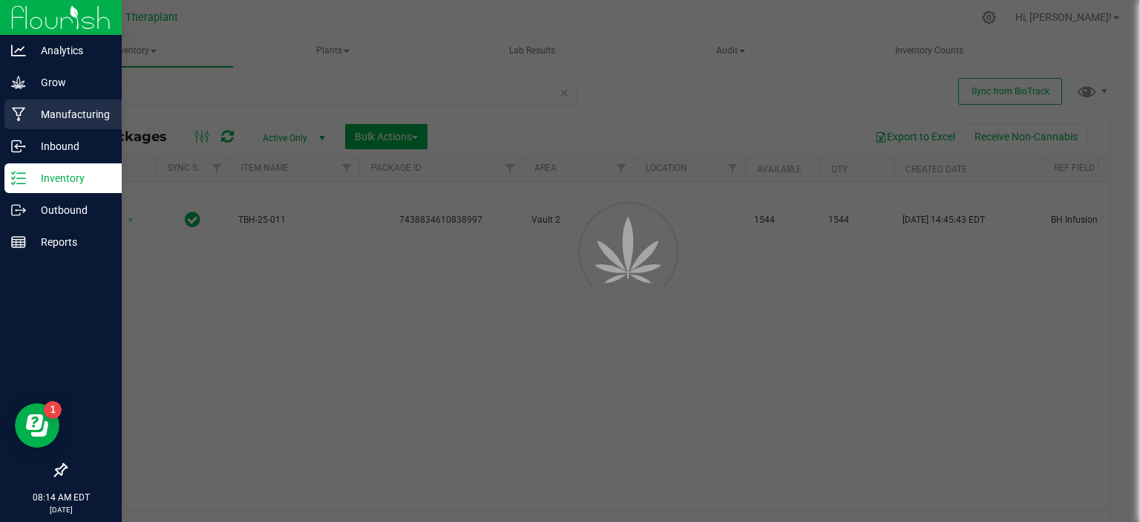  What do you see at coordinates (19, 146) in the screenshot?
I see `inline-svg: Inbound` at bounding box center [19, 146].